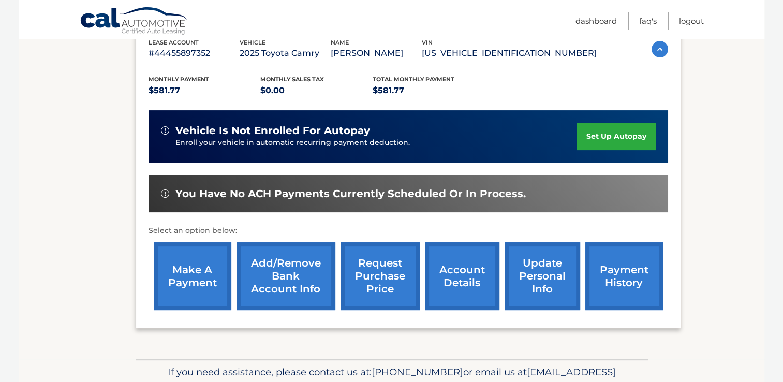  What do you see at coordinates (193, 276) in the screenshot?
I see `a: make a payment` at bounding box center [193, 276].